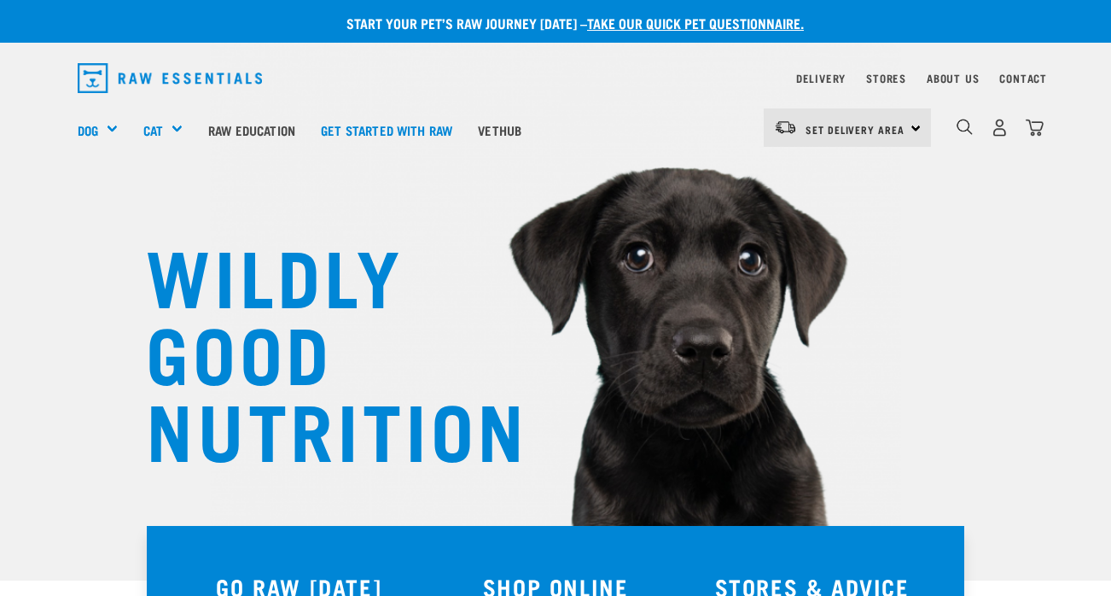 The image size is (1111, 596). Describe the element at coordinates (785, 127) in the screenshot. I see `img: van-moving.png` at that location.